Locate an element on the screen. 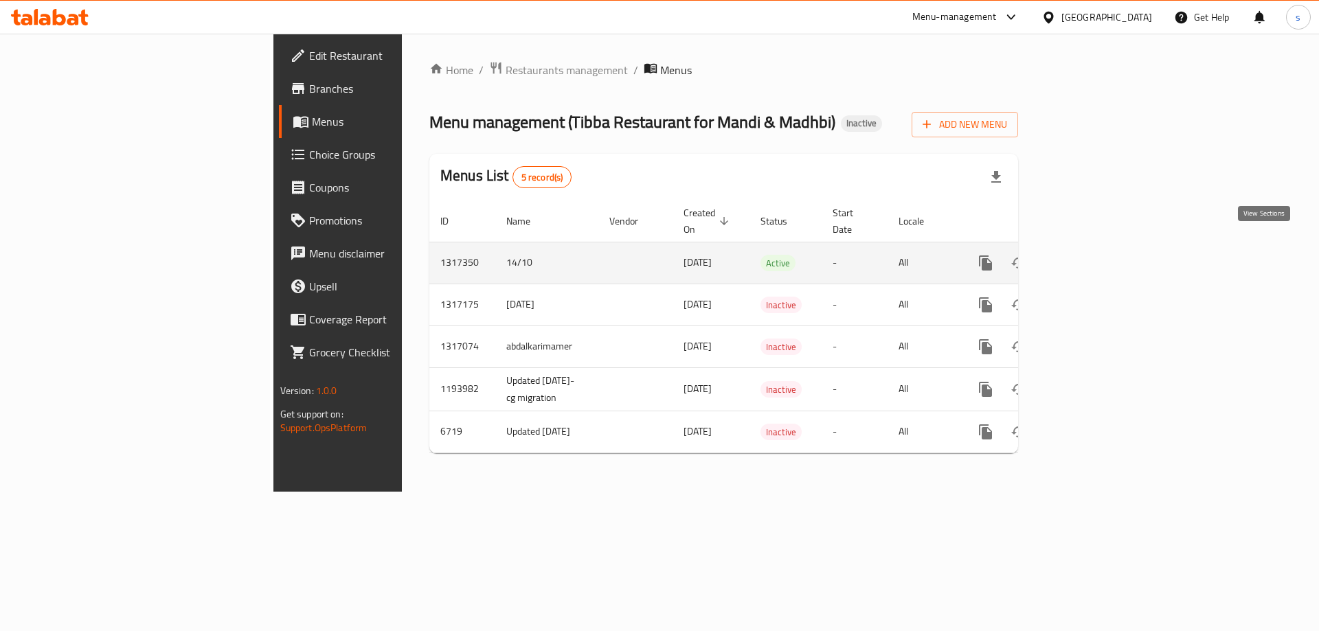 The image size is (1319, 631). button: Add New Menu is located at coordinates (964, 124).